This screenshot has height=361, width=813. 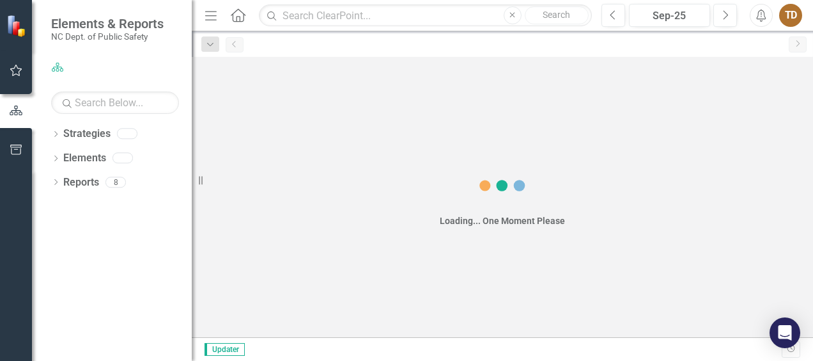 What do you see at coordinates (670, 16) in the screenshot?
I see `div: Sep-25` at bounding box center [670, 16].